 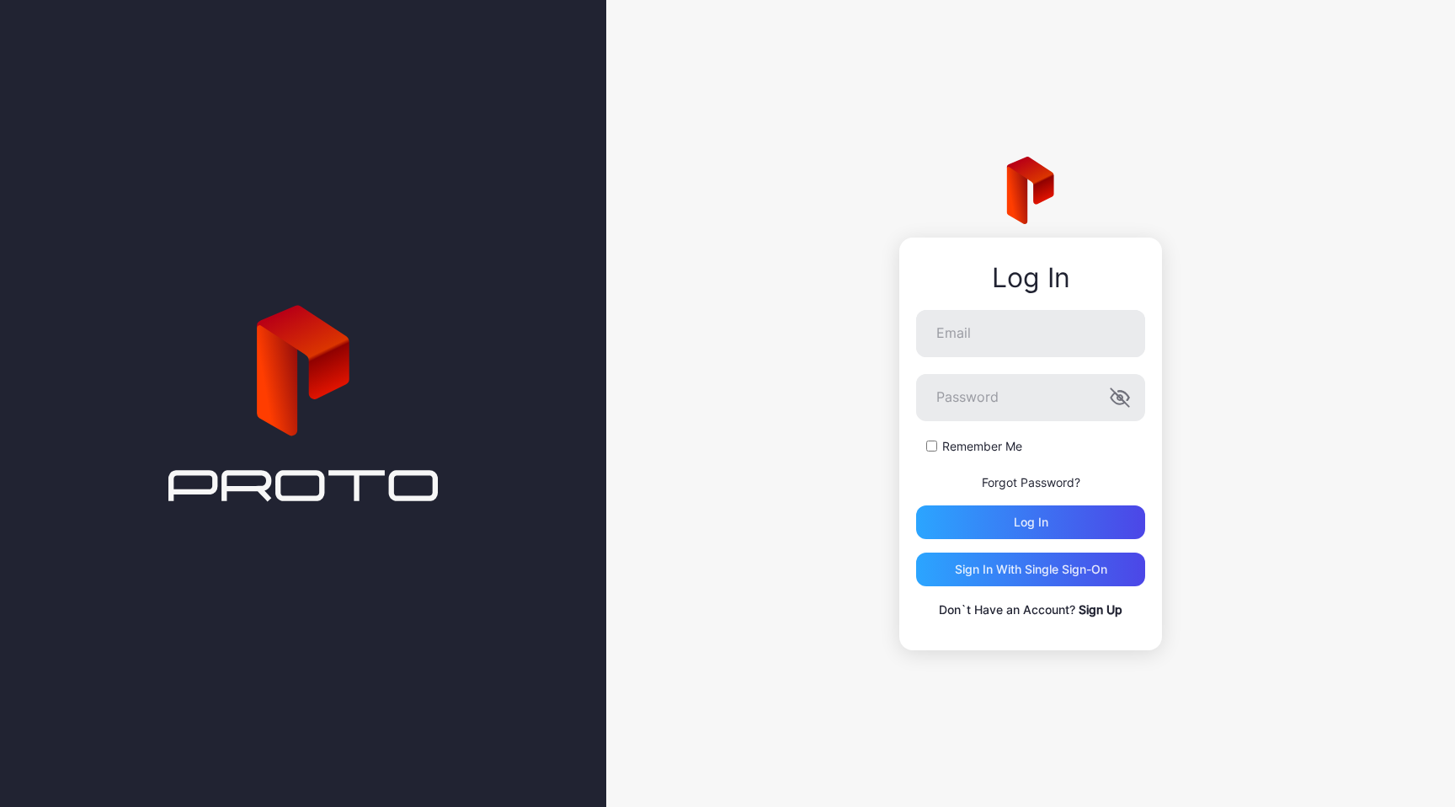 I want to click on div: Log in, so click(x=1031, y=522).